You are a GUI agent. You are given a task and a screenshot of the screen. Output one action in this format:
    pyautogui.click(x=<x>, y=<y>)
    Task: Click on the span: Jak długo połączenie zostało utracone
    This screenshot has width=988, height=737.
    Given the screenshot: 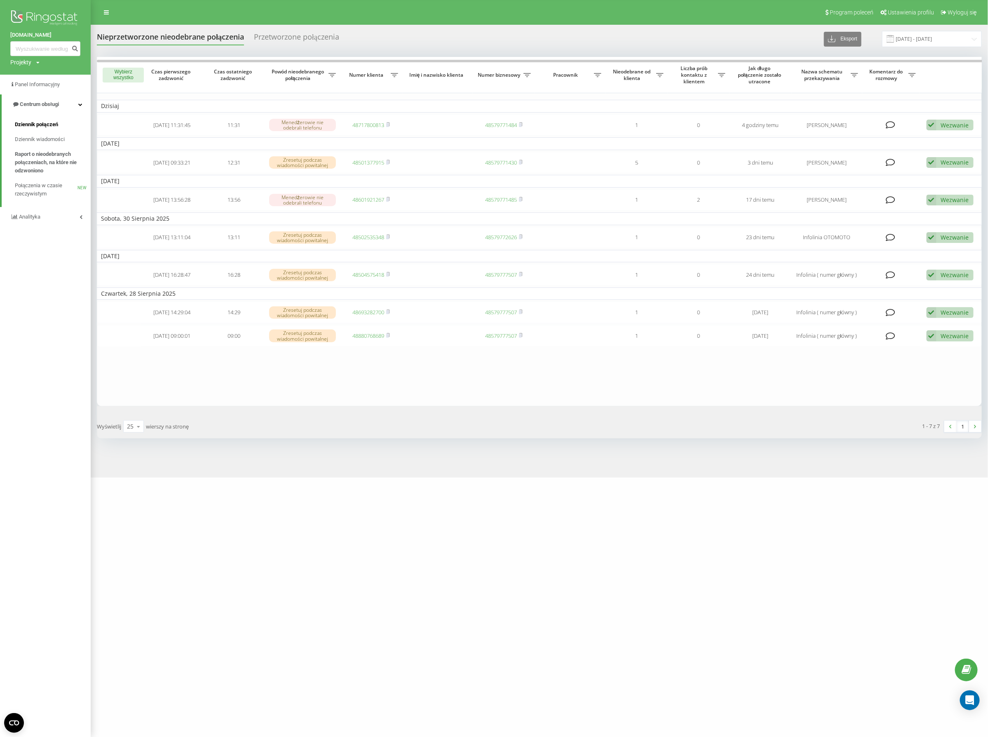 What is the action you would take?
    pyautogui.click(x=761, y=75)
    